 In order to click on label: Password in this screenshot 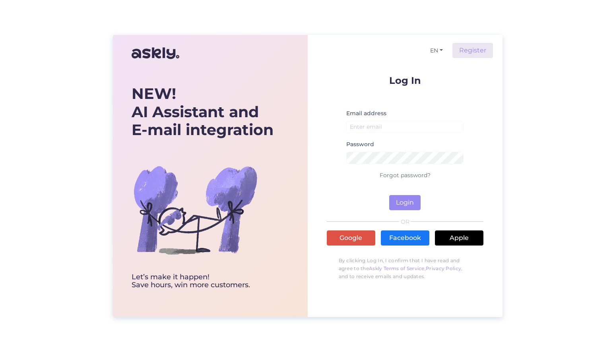, I will do `click(360, 144)`.